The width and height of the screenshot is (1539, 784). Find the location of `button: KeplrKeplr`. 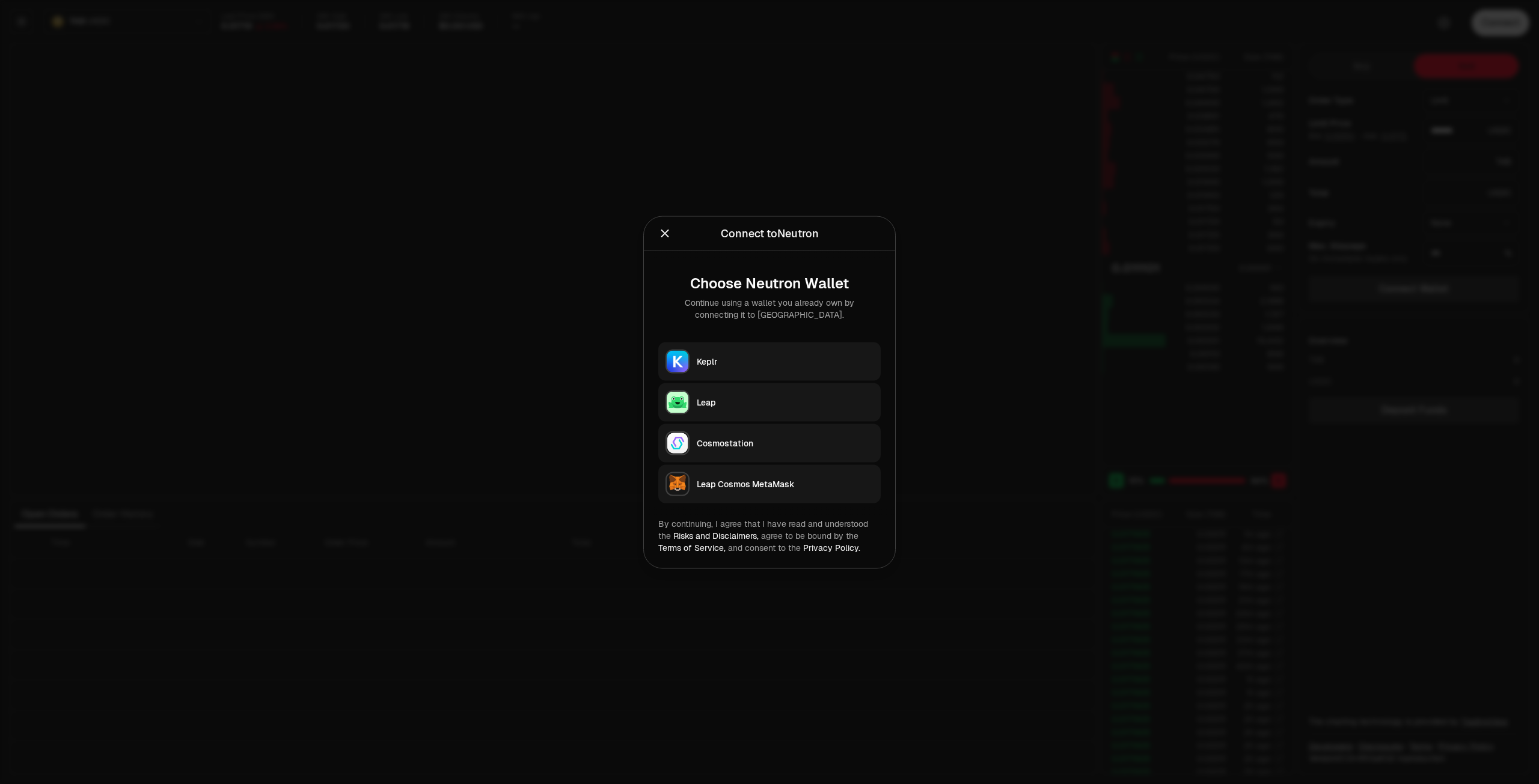

button: KeplrKeplr is located at coordinates (770, 361).